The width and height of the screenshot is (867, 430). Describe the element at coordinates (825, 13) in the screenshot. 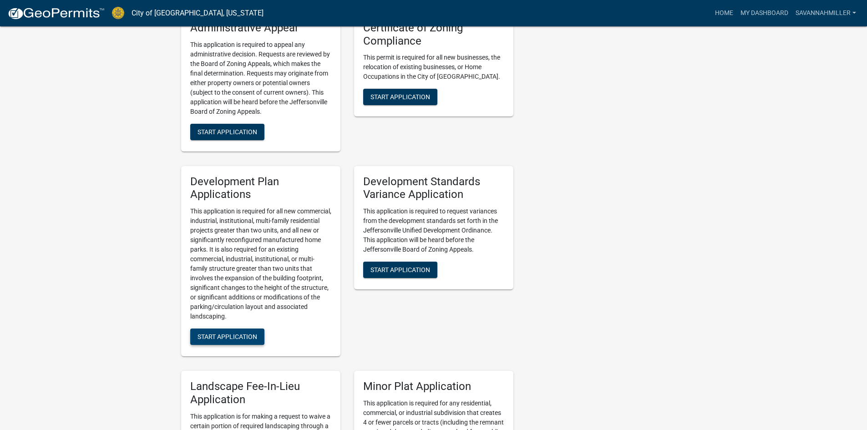

I see `a: SavannahMiller` at that location.